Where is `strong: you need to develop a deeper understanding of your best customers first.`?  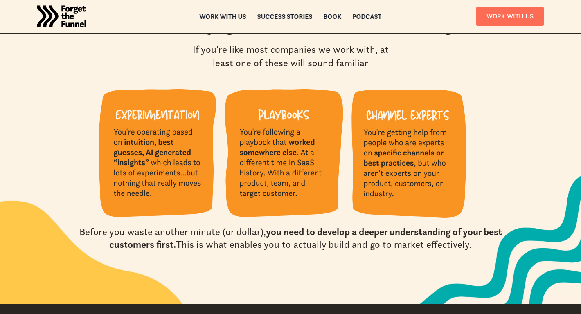 strong: you need to develop a deeper understanding of your best customers first. is located at coordinates (306, 238).